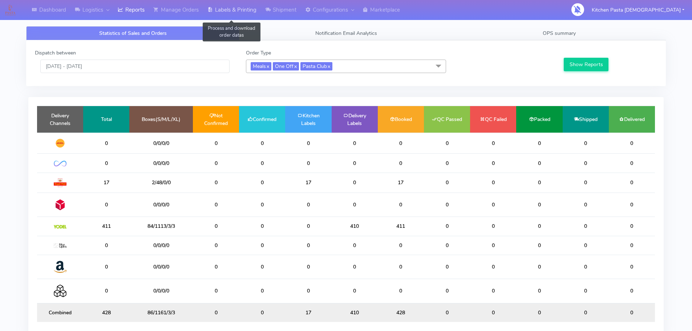 This screenshot has height=331, width=692. Describe the element at coordinates (161, 312) in the screenshot. I see `td: 86/1161/3/3` at that location.